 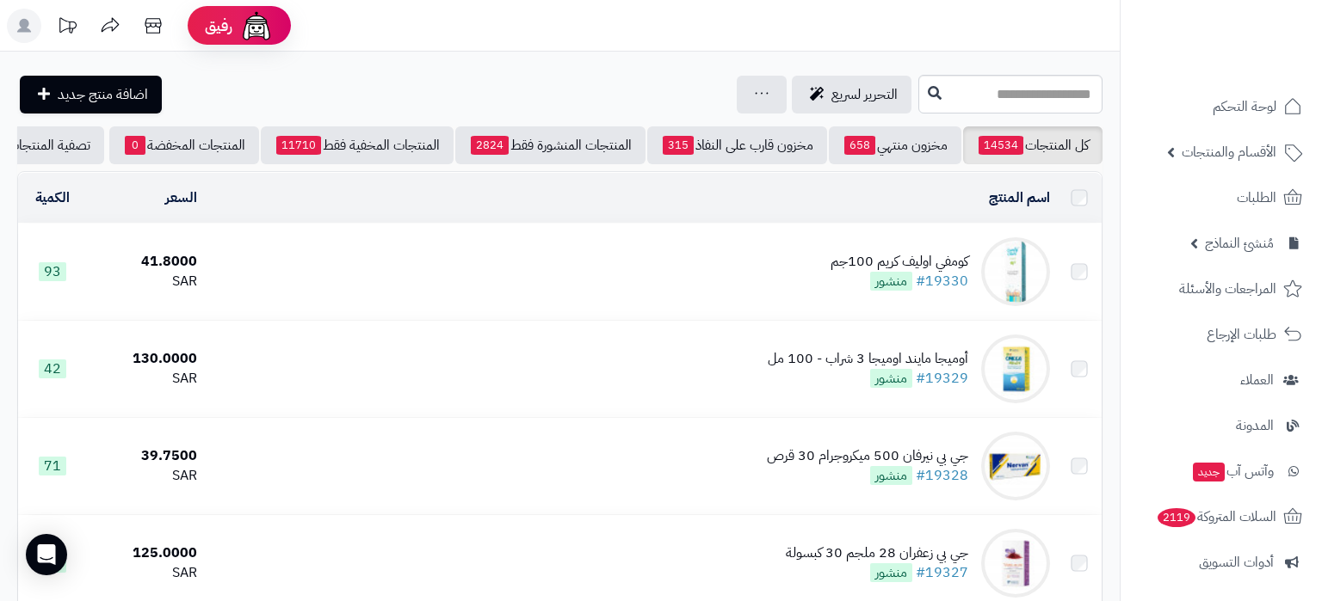 What do you see at coordinates (678, 145) in the screenshot?
I see `span: 315` at bounding box center [678, 145].